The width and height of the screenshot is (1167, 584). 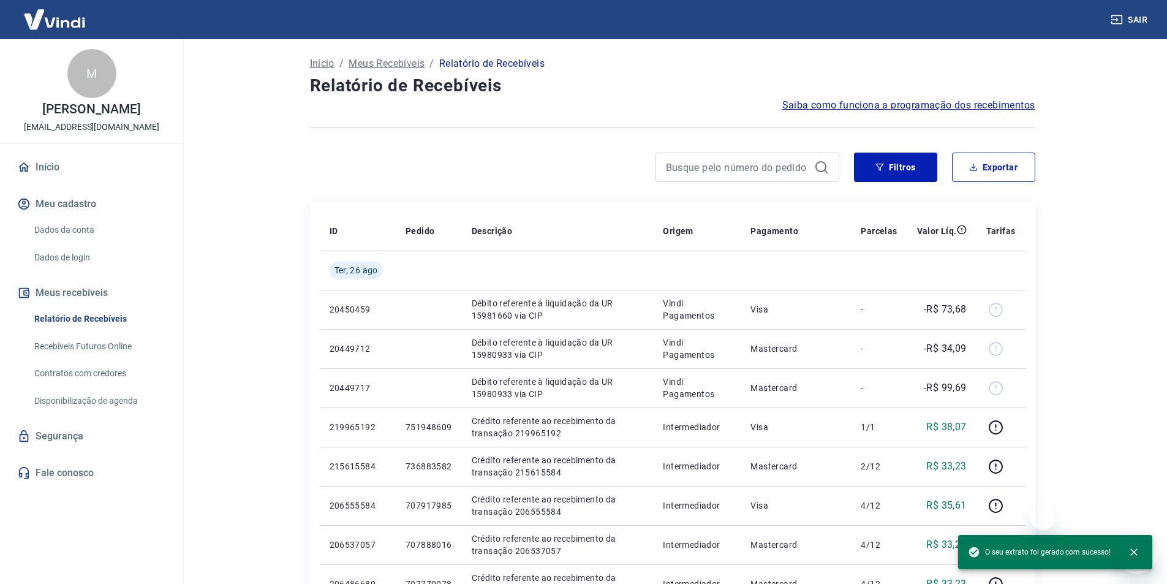 What do you see at coordinates (429, 505) in the screenshot?
I see `p: 707917985` at bounding box center [429, 505].